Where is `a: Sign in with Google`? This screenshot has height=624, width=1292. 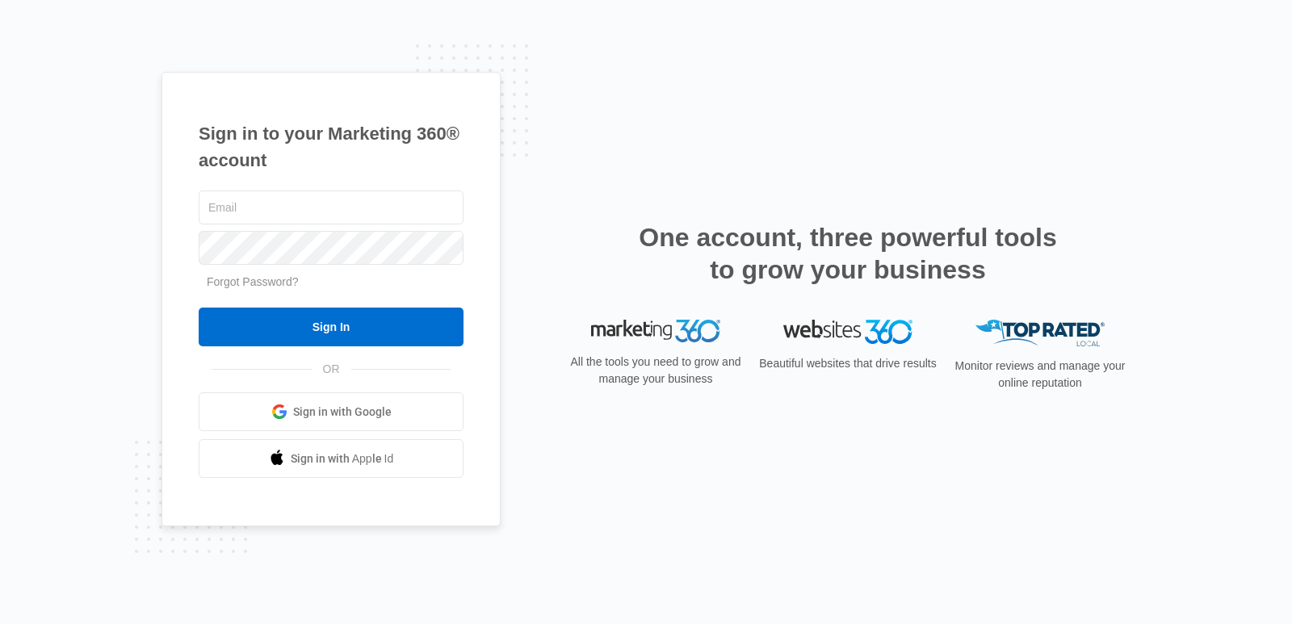
a: Sign in with Google is located at coordinates (331, 412).